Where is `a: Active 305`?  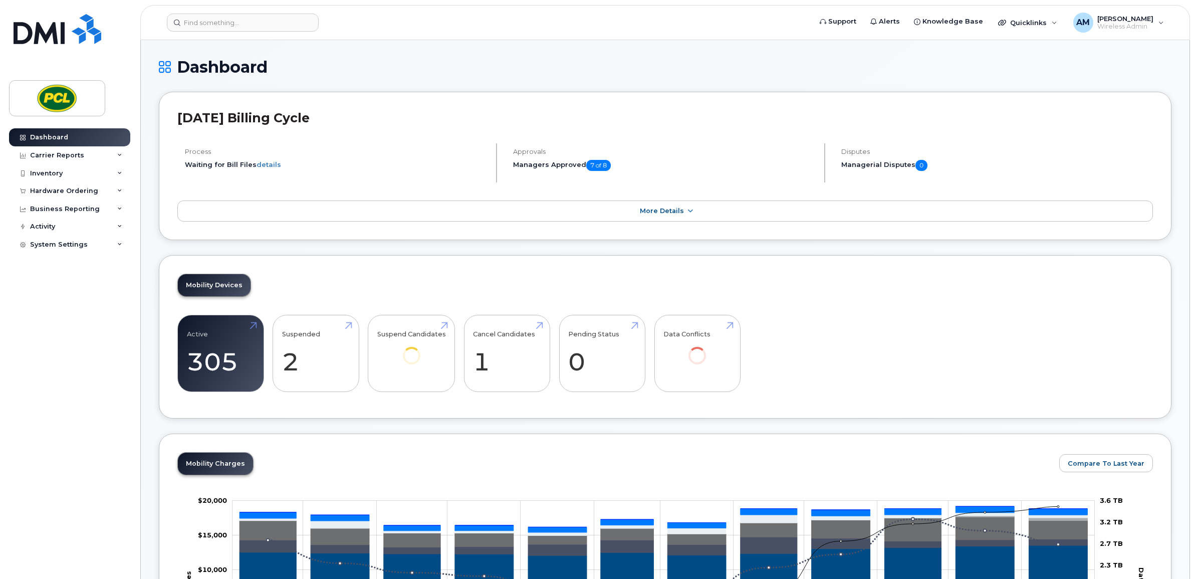 a: Active 305 is located at coordinates (221, 353).